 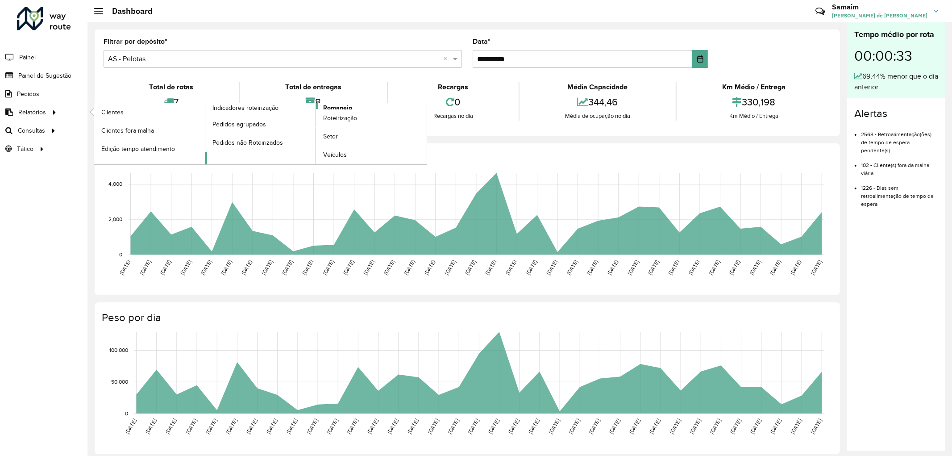 I want to click on div: Recargas, so click(x=453, y=87).